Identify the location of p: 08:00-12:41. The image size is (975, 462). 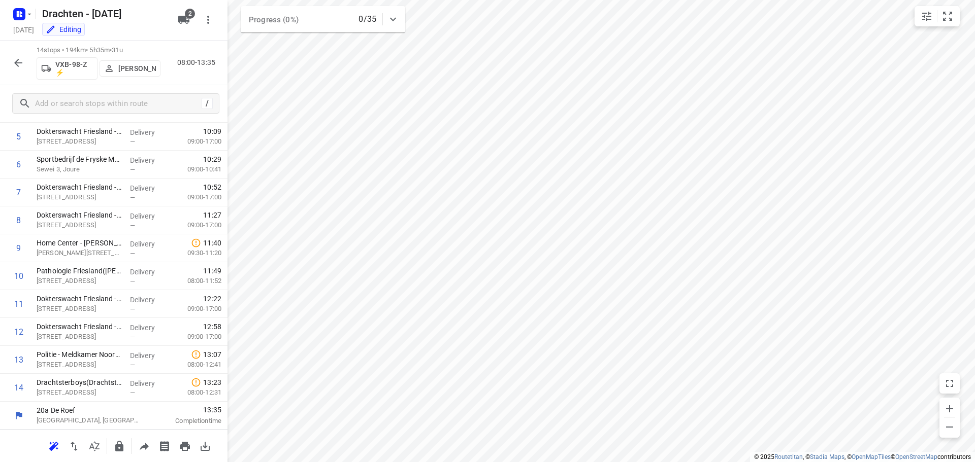
(196, 365).